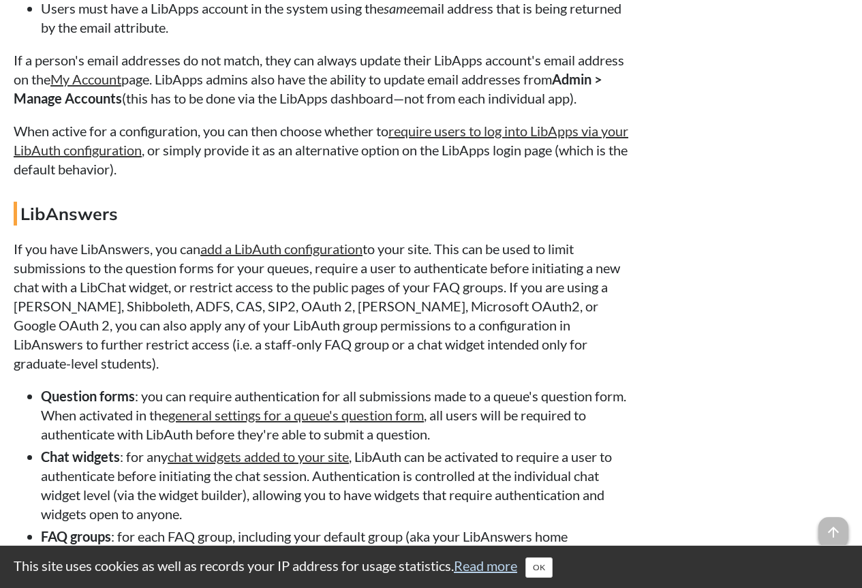  I want to click on a: chat widgets added to your site, so click(258, 456).